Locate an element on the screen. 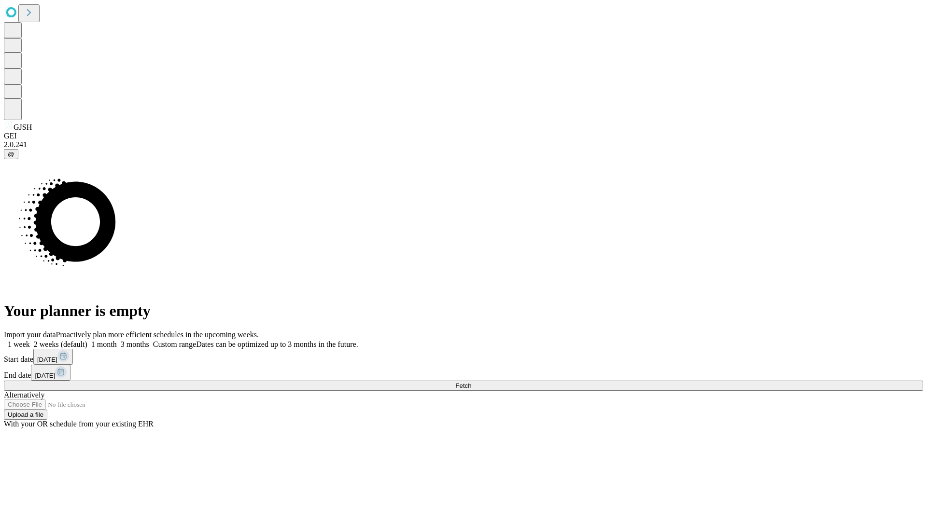 The width and height of the screenshot is (927, 521). span: 3 months is located at coordinates (135, 344).